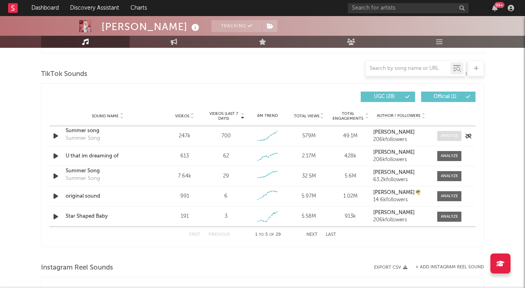  I want to click on button: Previous, so click(219, 235).